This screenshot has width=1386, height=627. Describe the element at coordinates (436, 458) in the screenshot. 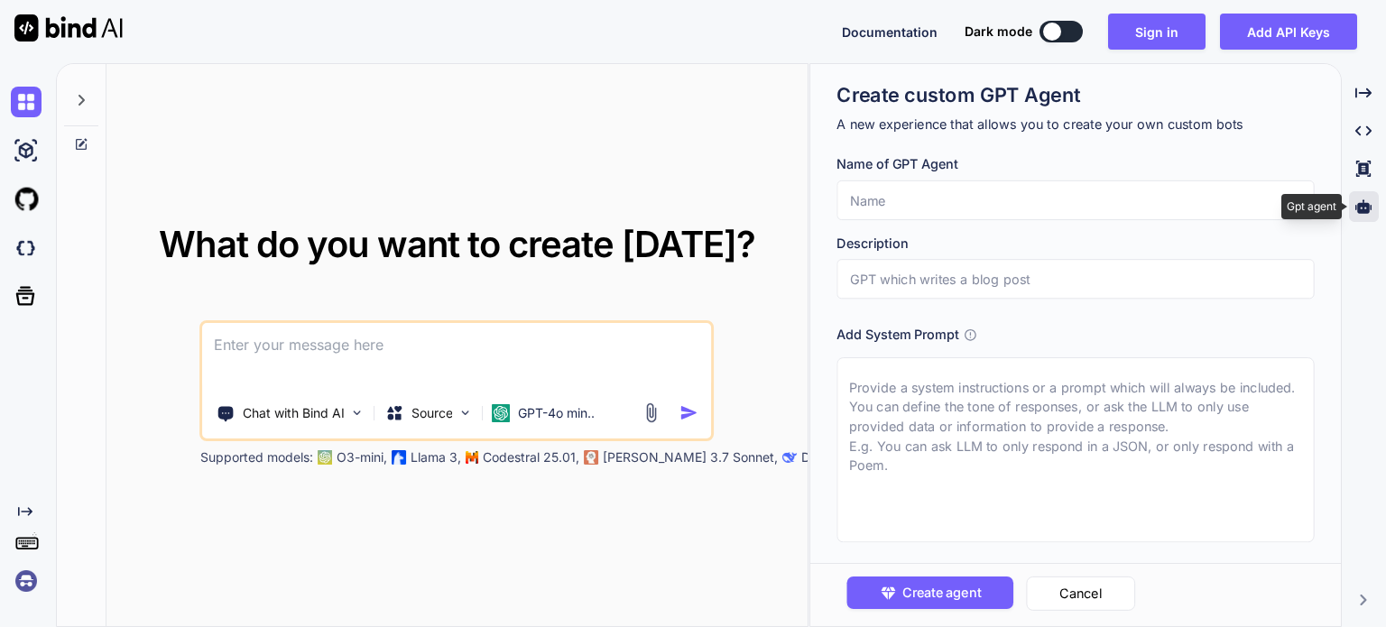

I see `p: Llama 3,` at that location.